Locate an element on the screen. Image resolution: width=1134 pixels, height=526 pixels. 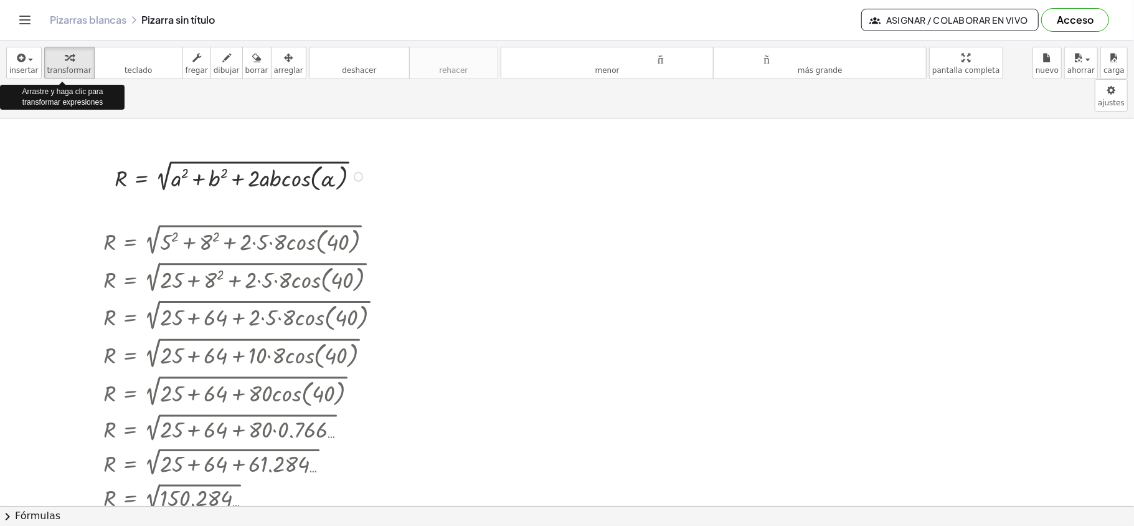
font: transformar is located at coordinates (69, 70).